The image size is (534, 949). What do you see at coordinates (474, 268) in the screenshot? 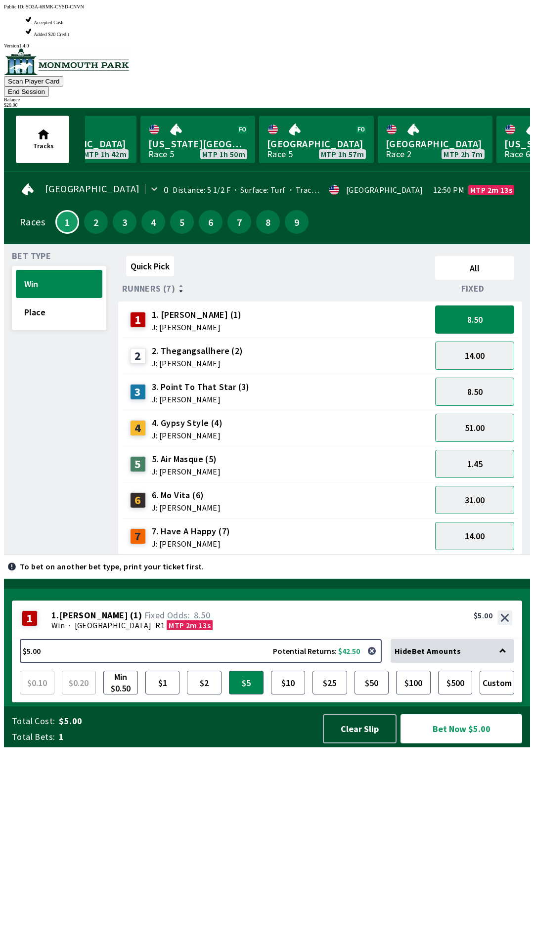
I see `button: All` at bounding box center [474, 268].